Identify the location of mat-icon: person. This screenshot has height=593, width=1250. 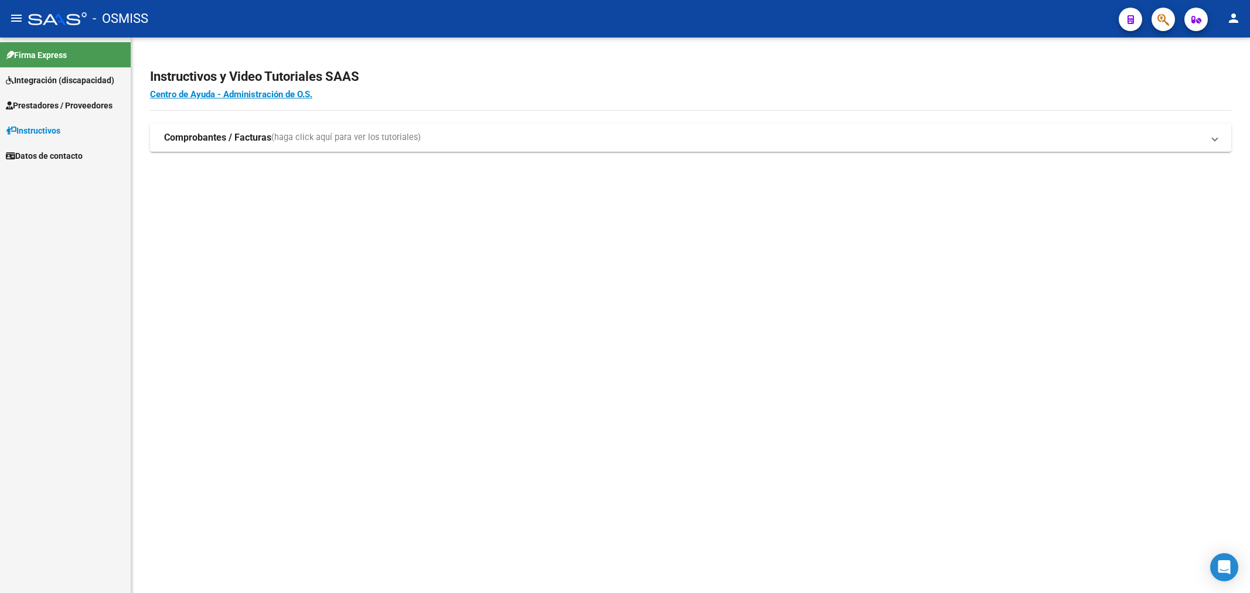
(1233, 18).